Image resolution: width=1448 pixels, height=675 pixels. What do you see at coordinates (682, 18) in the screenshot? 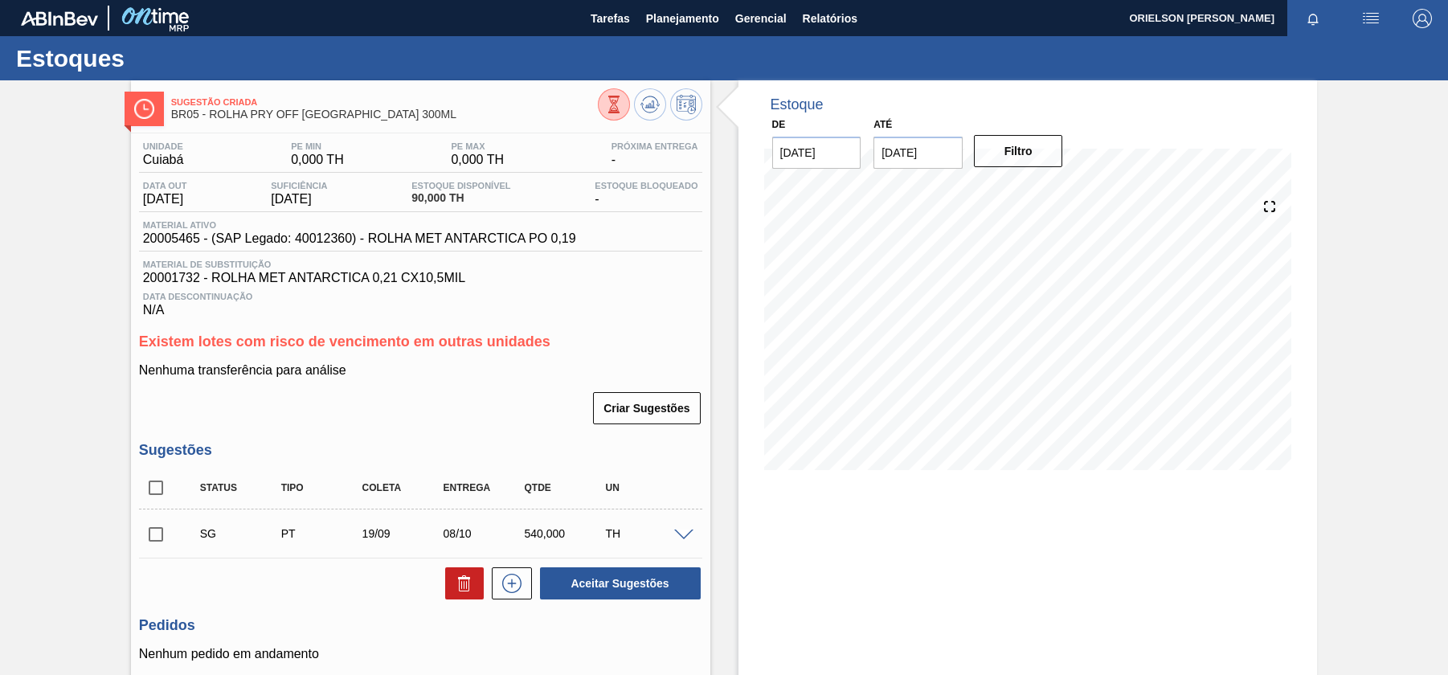
I see `span: Planejamento` at bounding box center [682, 18].